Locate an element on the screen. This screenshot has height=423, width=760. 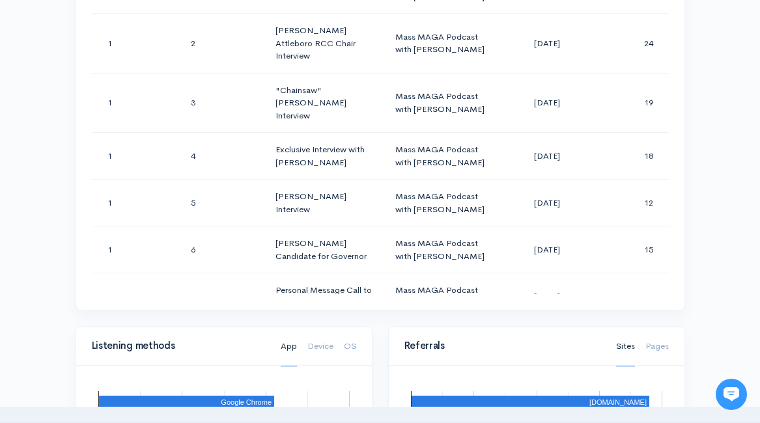
td: 18 is located at coordinates (630, 156).